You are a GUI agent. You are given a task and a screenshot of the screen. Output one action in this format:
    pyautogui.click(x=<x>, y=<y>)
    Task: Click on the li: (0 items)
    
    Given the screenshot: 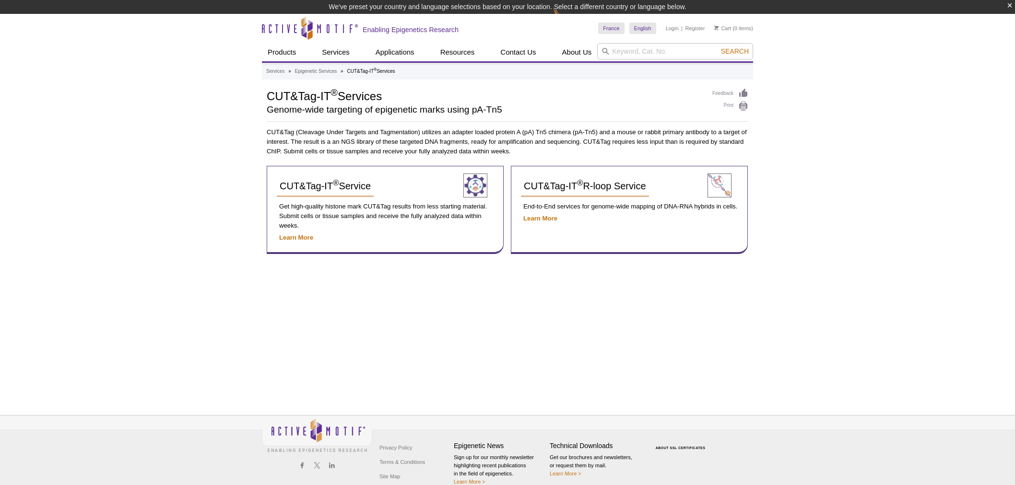 What is the action you would take?
    pyautogui.click(x=733, y=28)
    